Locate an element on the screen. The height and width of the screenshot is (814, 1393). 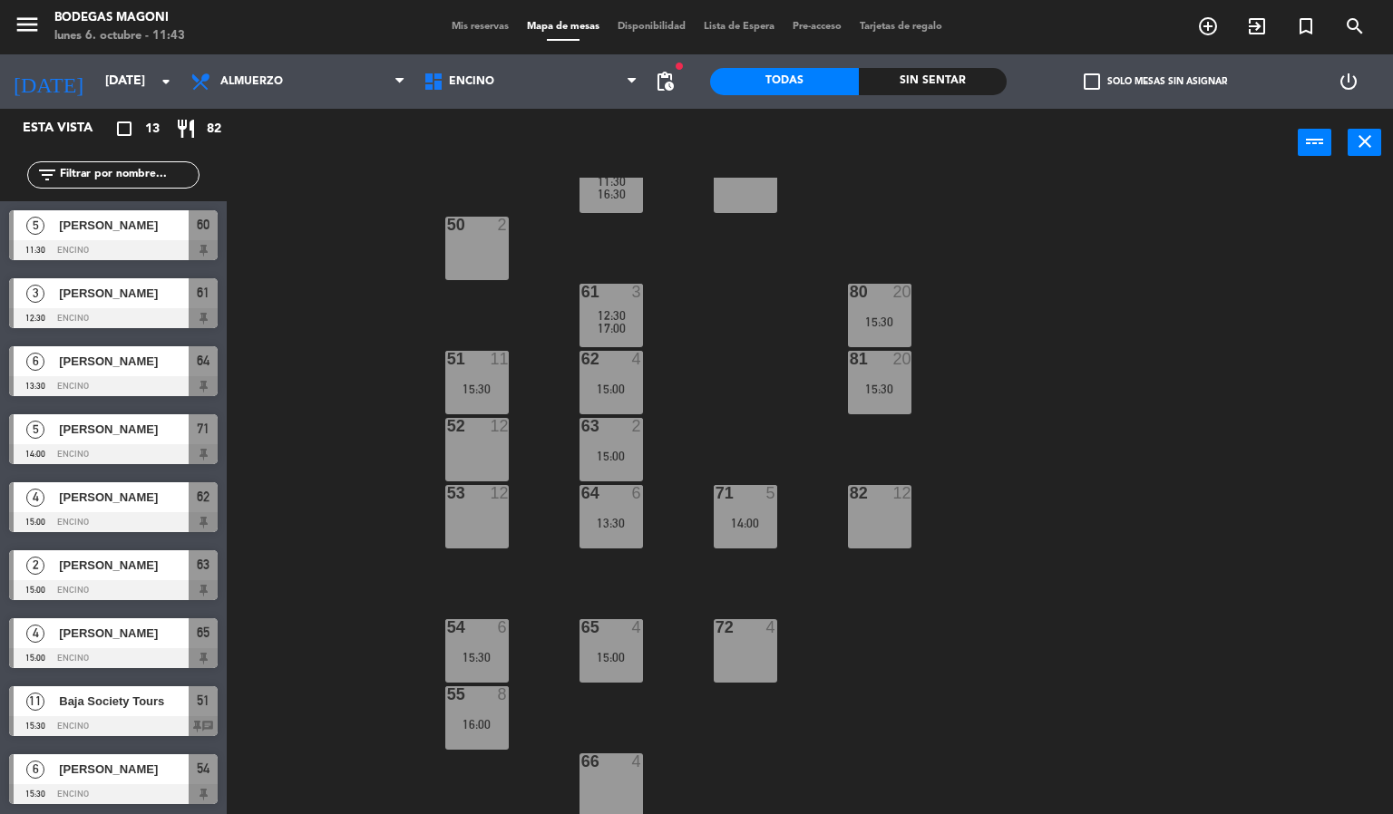
span: pending_actions is located at coordinates (665, 82).